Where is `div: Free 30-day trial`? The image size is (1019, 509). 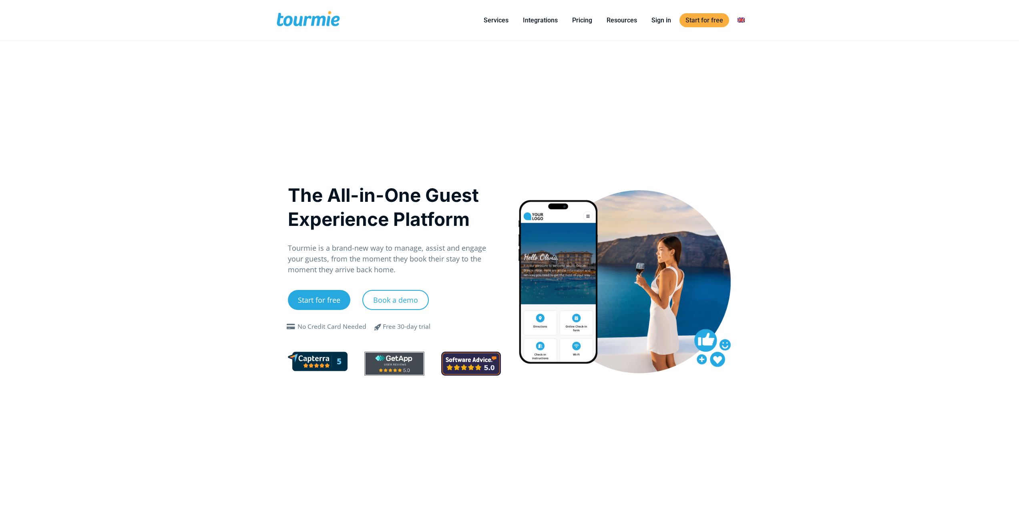
div: Free 30-day trial is located at coordinates (407, 327).